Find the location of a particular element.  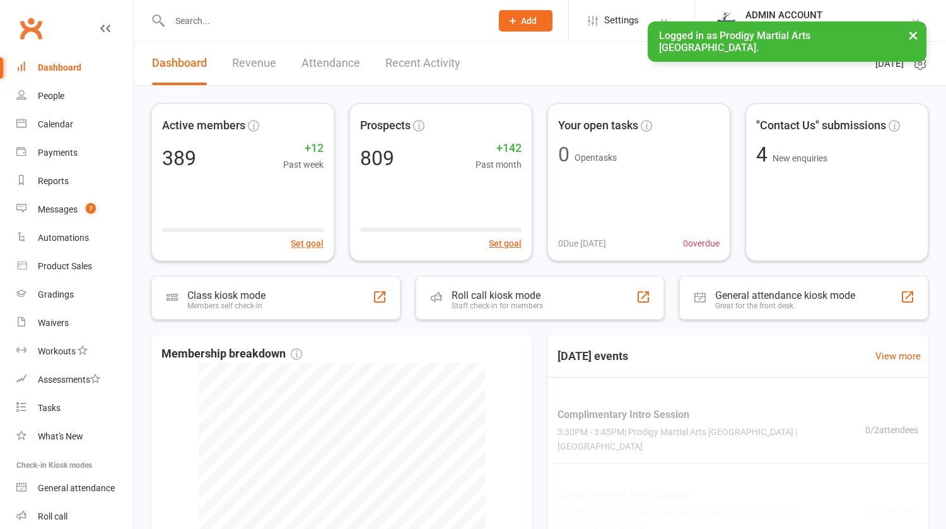

span: Your open tasks is located at coordinates (598, 126).